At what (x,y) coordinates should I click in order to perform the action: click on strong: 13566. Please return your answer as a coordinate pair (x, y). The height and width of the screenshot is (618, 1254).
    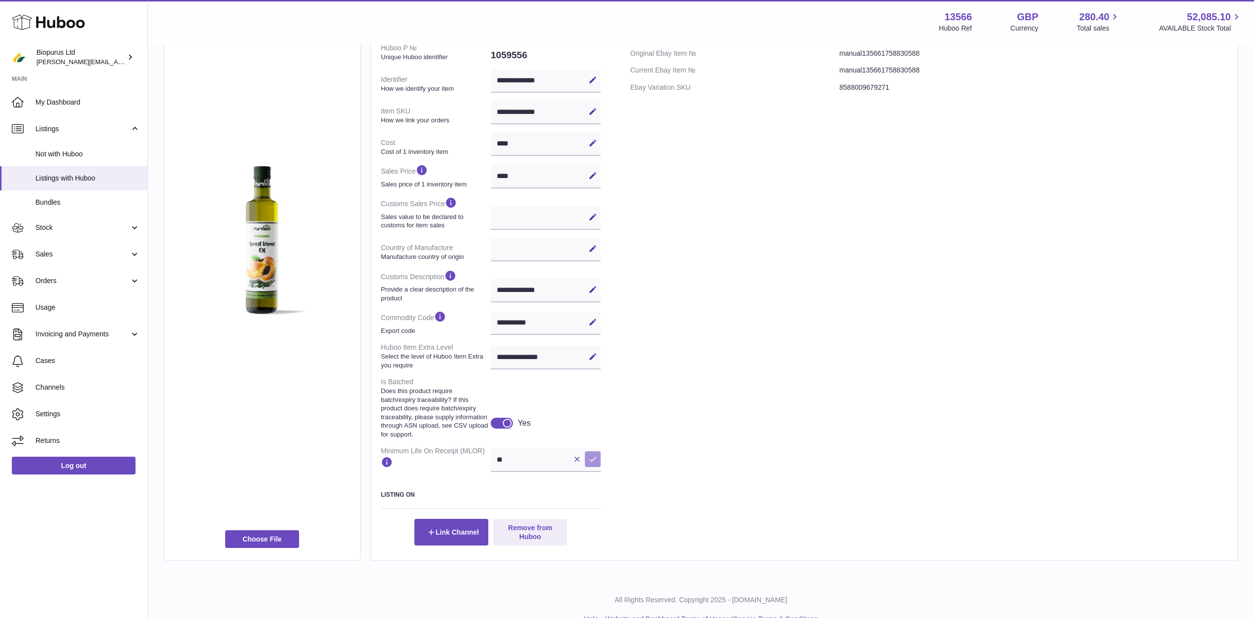
    Looking at the image, I should click on (959, 17).